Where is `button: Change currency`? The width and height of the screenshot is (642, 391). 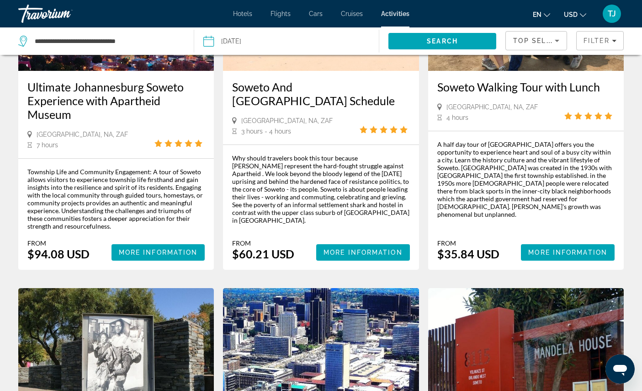
button: Change currency is located at coordinates (575, 14).